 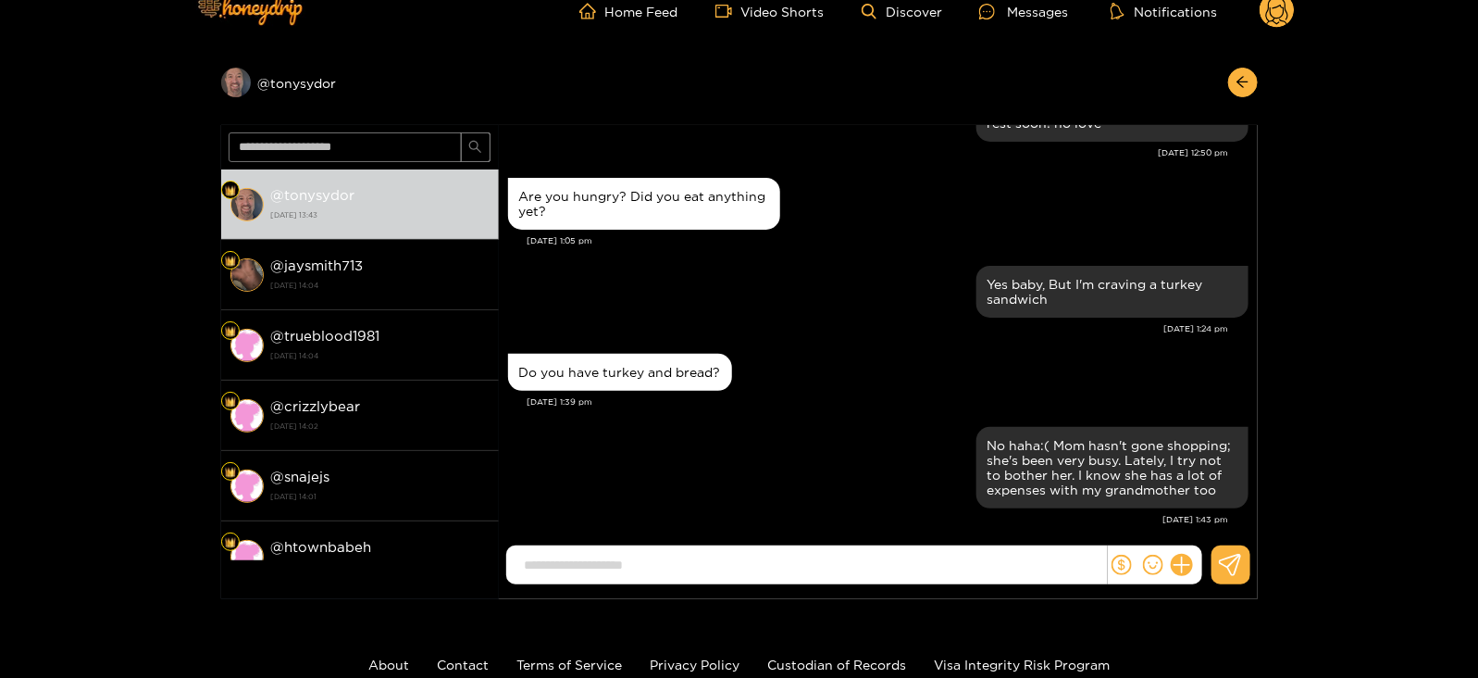 I want to click on button: search, so click(x=476, y=147).